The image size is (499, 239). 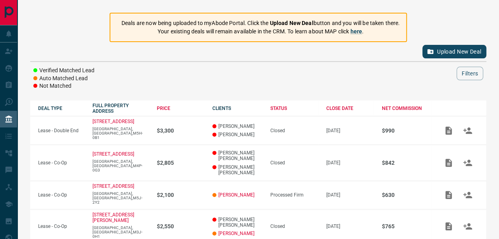 I want to click on p: $2,550, so click(x=180, y=226).